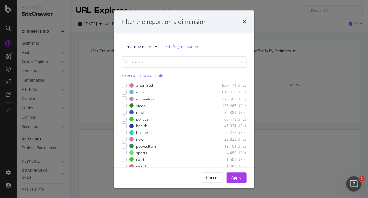 The height and width of the screenshot is (198, 368). What do you see at coordinates (145, 99) in the screenshot?
I see `div: ampvideo` at bounding box center [145, 99].